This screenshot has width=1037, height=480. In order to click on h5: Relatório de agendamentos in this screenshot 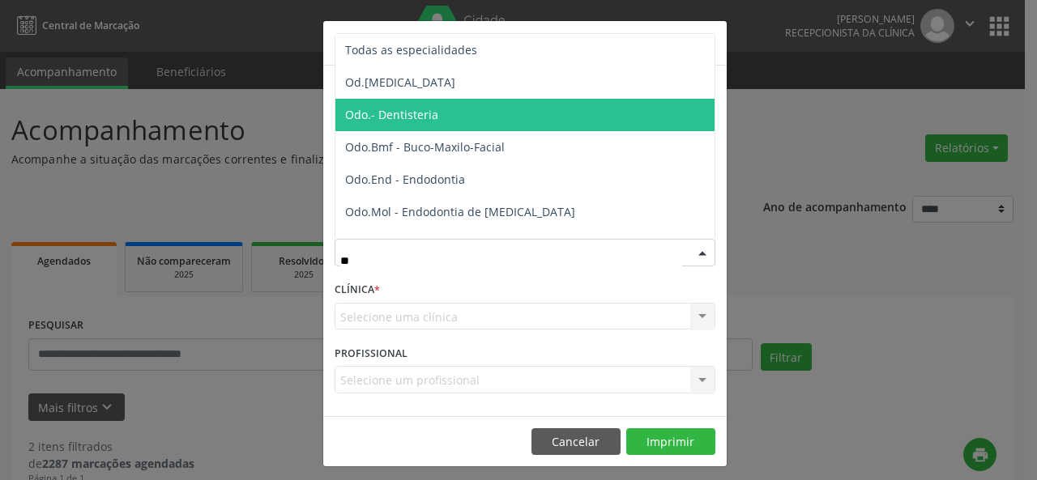, I will do `click(427, 43)`.